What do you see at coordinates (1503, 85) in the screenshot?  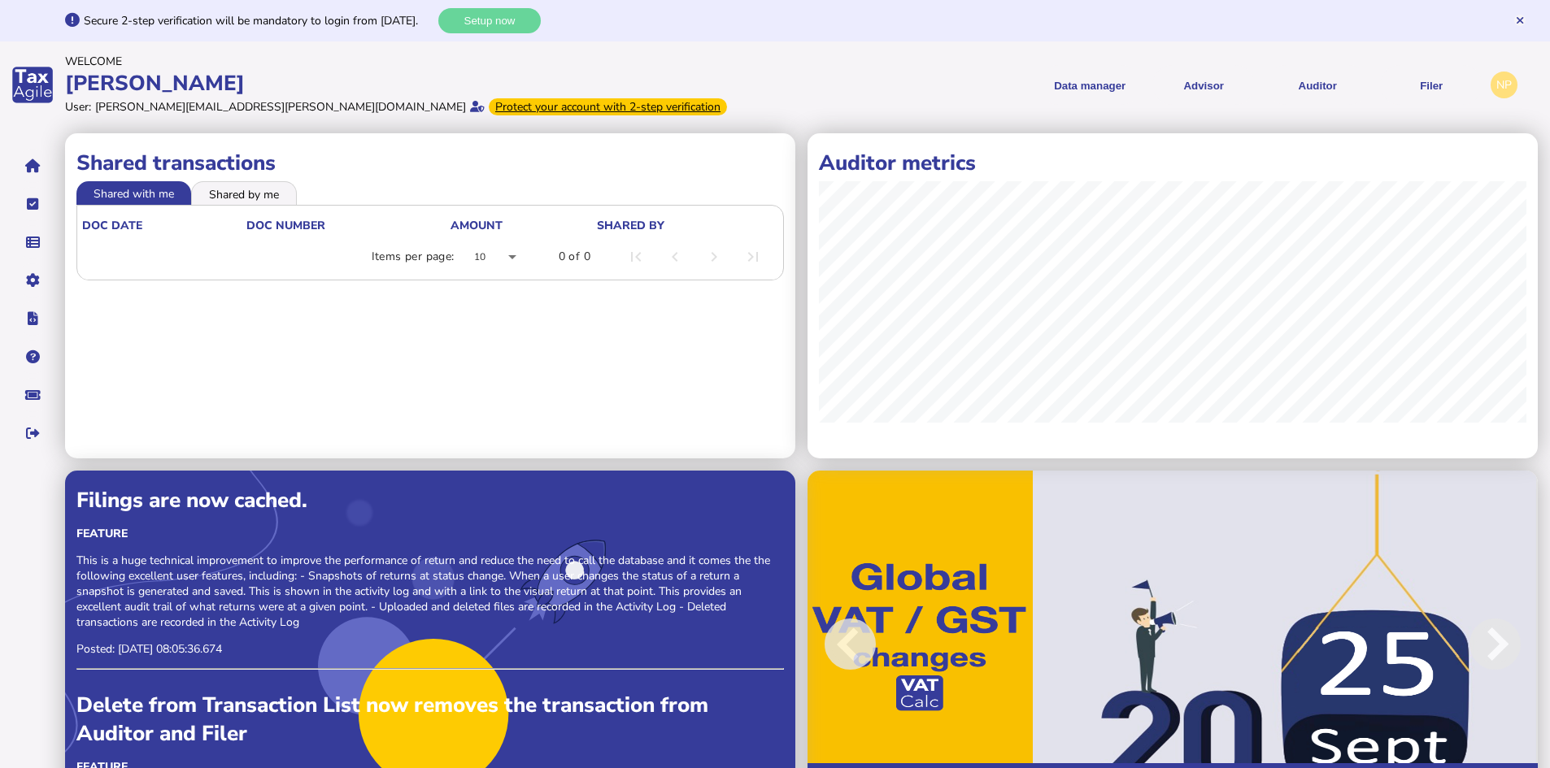 I see `div: Profile settings` at bounding box center [1503, 85].